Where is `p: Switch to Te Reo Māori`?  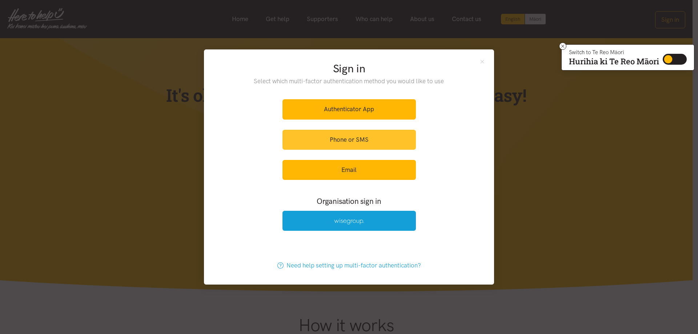 p: Switch to Te Reo Māori is located at coordinates (614, 52).